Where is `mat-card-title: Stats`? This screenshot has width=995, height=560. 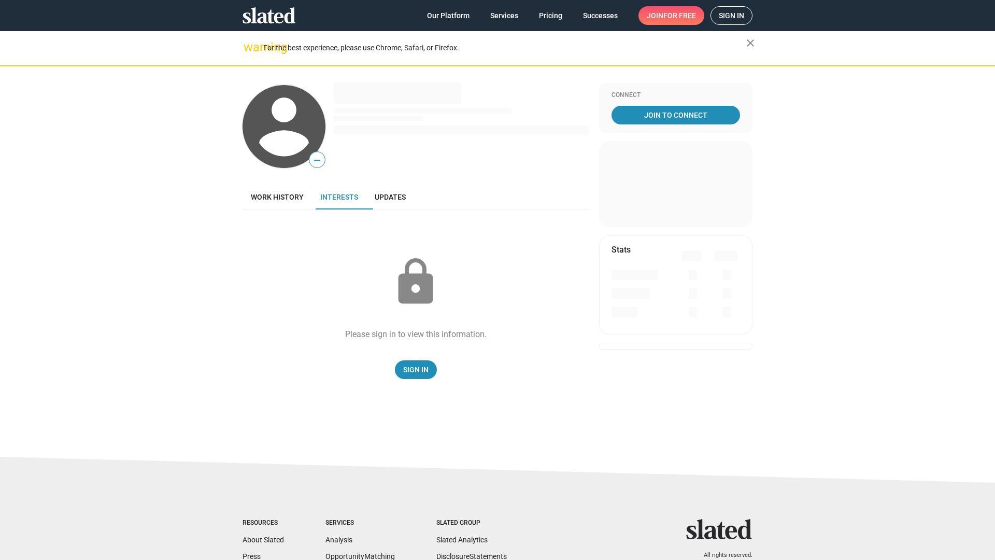
mat-card-title: Stats is located at coordinates (621, 249).